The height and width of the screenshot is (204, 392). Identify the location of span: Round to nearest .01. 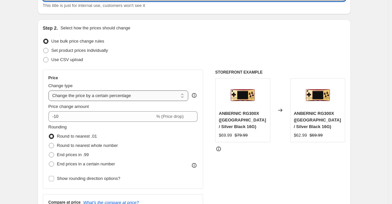
(77, 136).